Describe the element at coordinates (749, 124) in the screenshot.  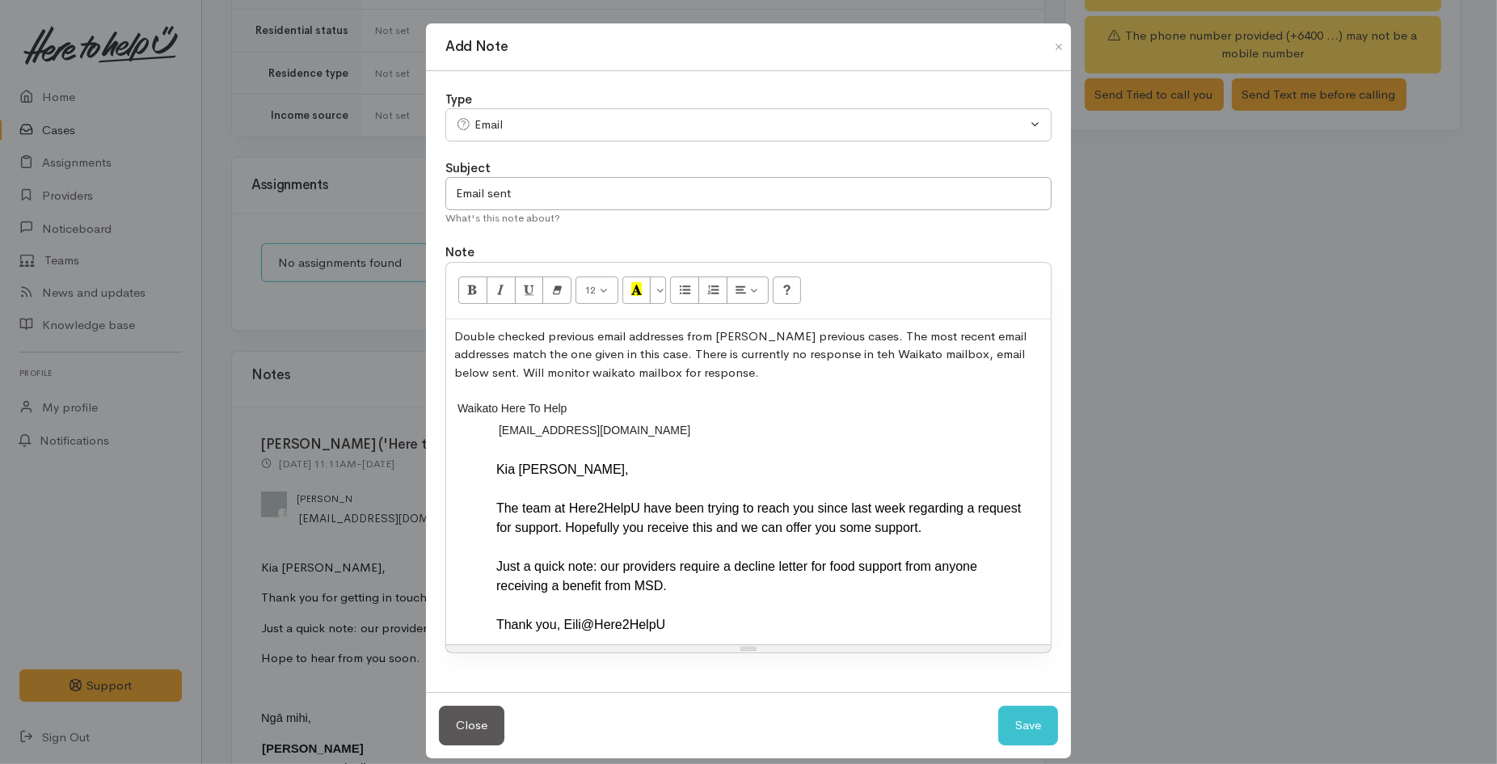
I see `button: Email` at that location.